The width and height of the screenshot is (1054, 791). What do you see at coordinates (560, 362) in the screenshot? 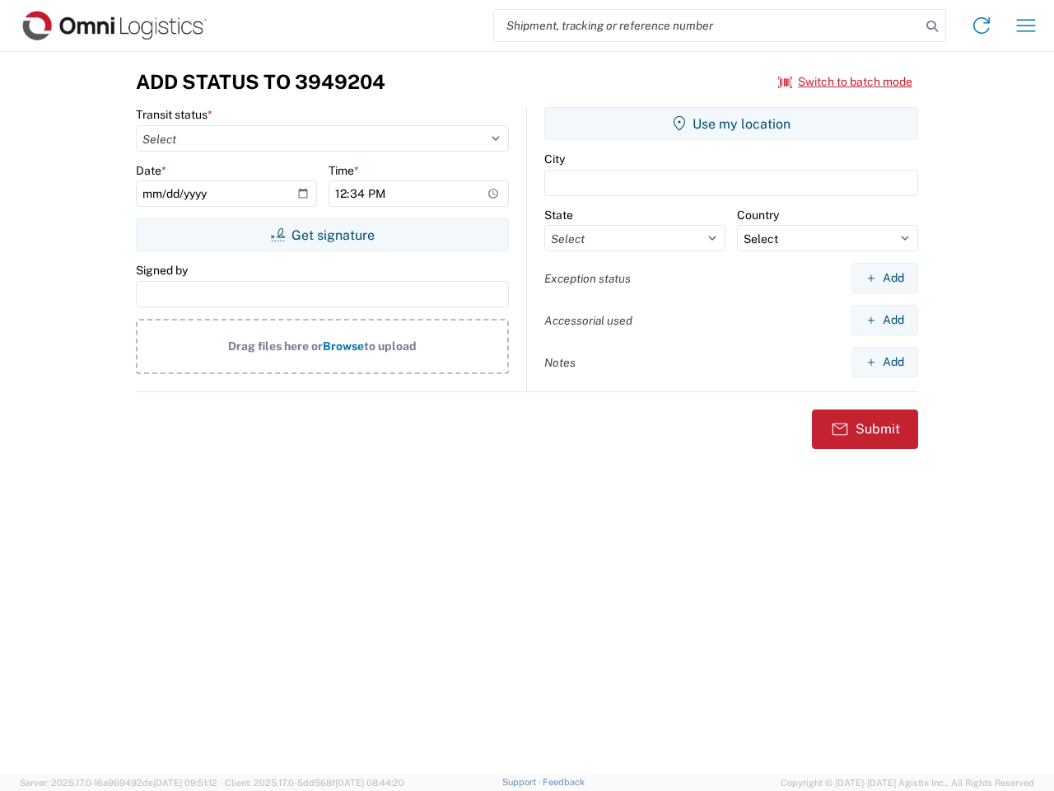
I see `label: Notes` at bounding box center [560, 362].